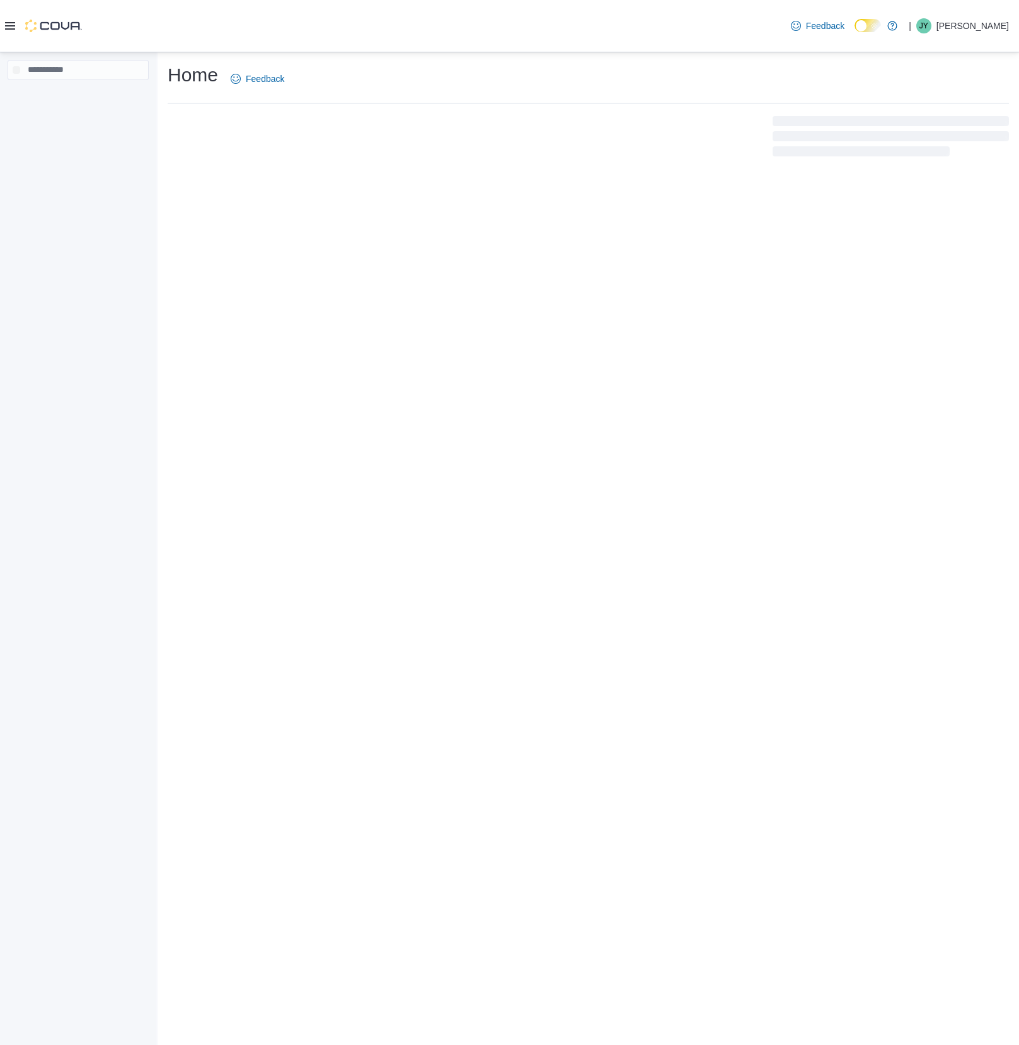 This screenshot has width=1019, height=1045. I want to click on span: Dark Mode, so click(855, 32).